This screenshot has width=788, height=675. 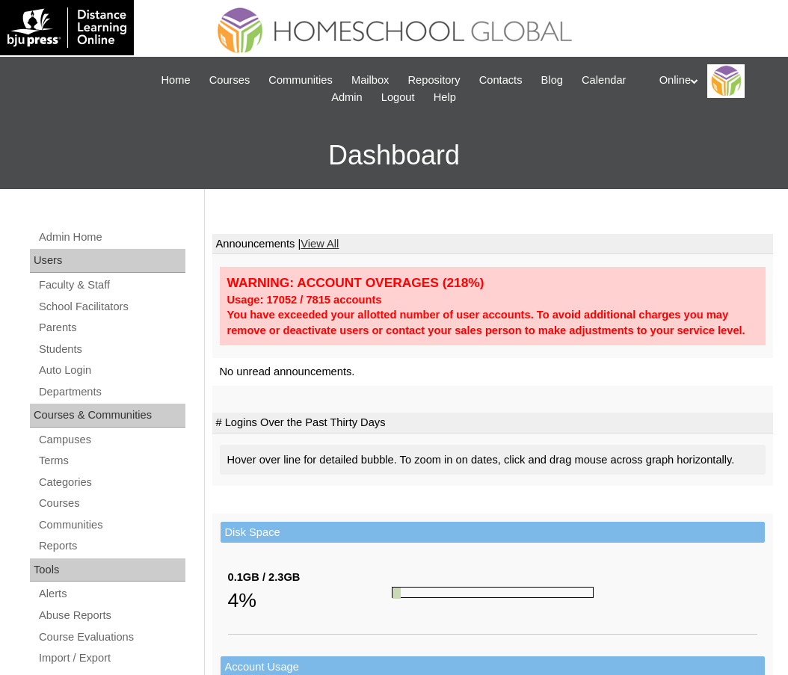 I want to click on span: Mailbox, so click(x=370, y=80).